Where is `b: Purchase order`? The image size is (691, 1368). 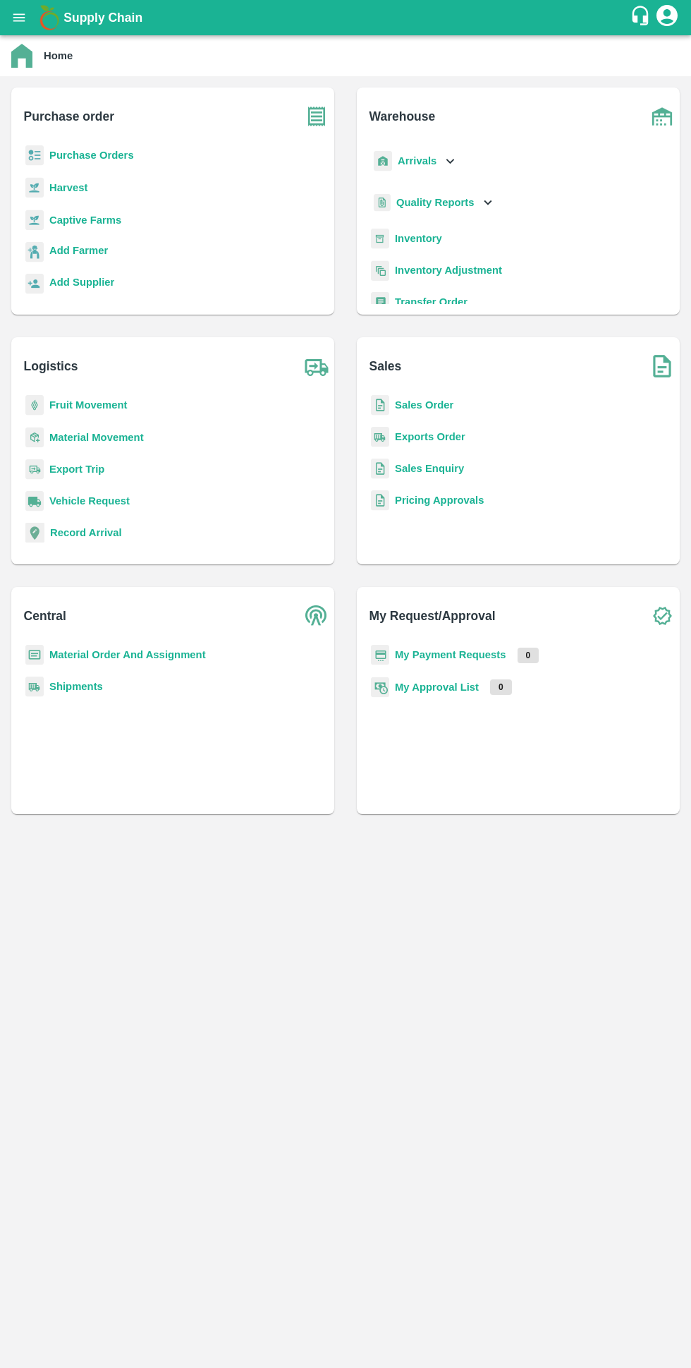
b: Purchase order is located at coordinates (69, 116).